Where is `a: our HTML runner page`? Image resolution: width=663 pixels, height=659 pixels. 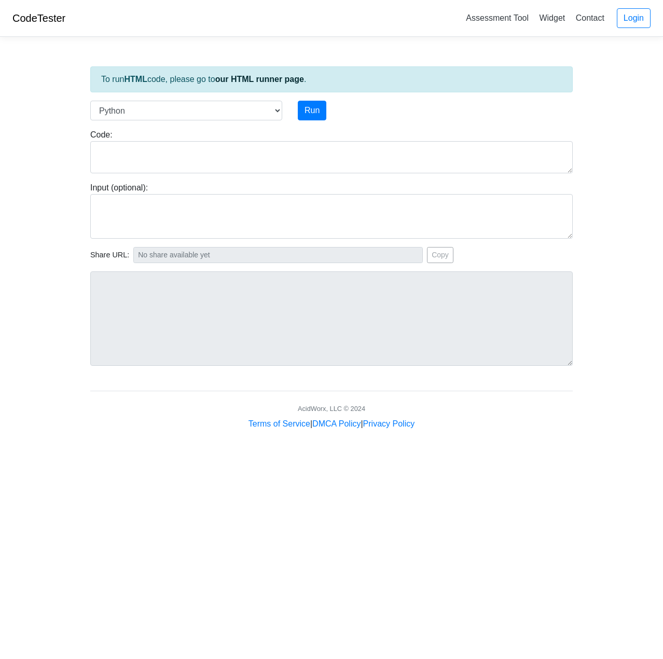
a: our HTML runner page is located at coordinates (260, 79).